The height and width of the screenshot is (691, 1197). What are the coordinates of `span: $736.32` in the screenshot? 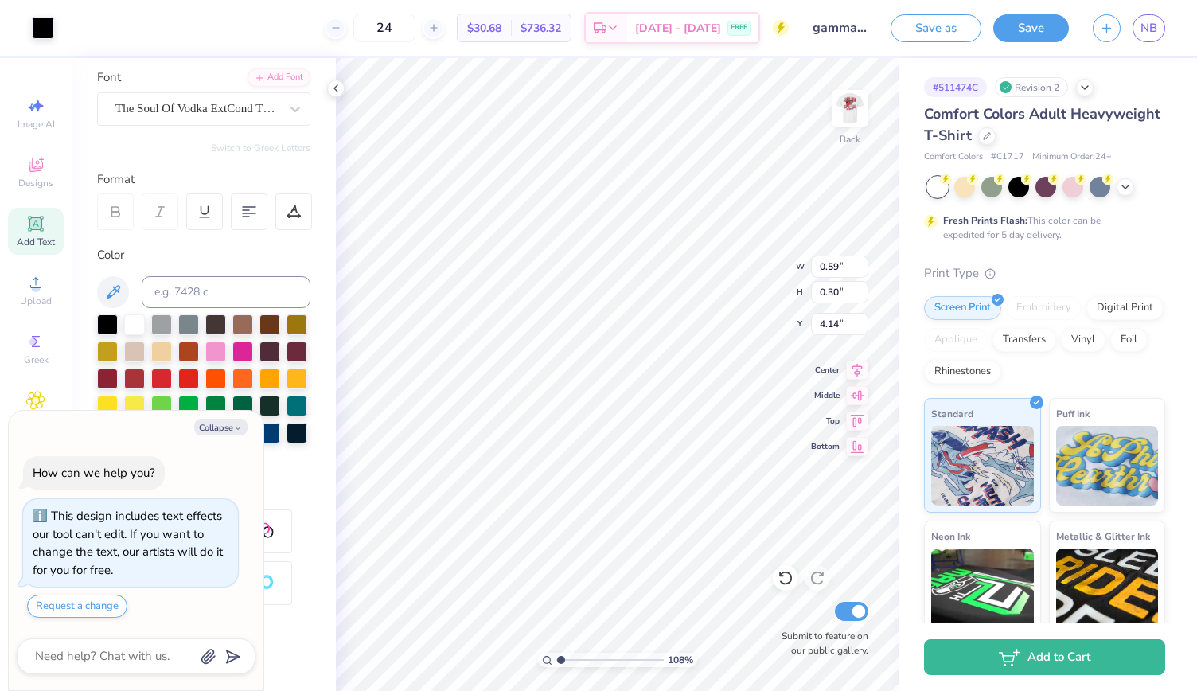 It's located at (540, 28).